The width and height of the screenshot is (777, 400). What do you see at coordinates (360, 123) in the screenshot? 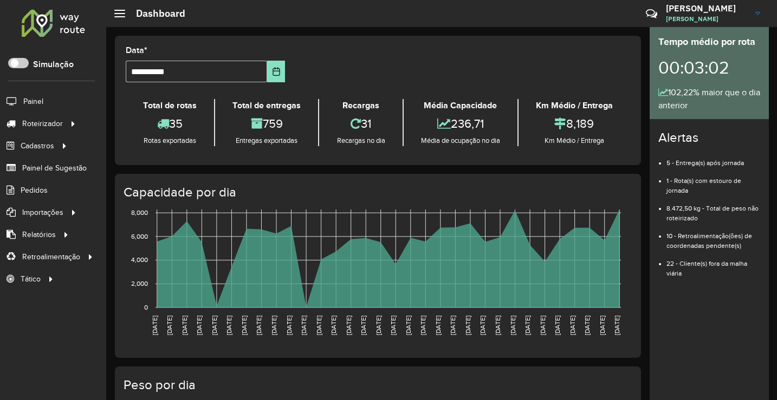
I see `div: 31` at bounding box center [360, 123].